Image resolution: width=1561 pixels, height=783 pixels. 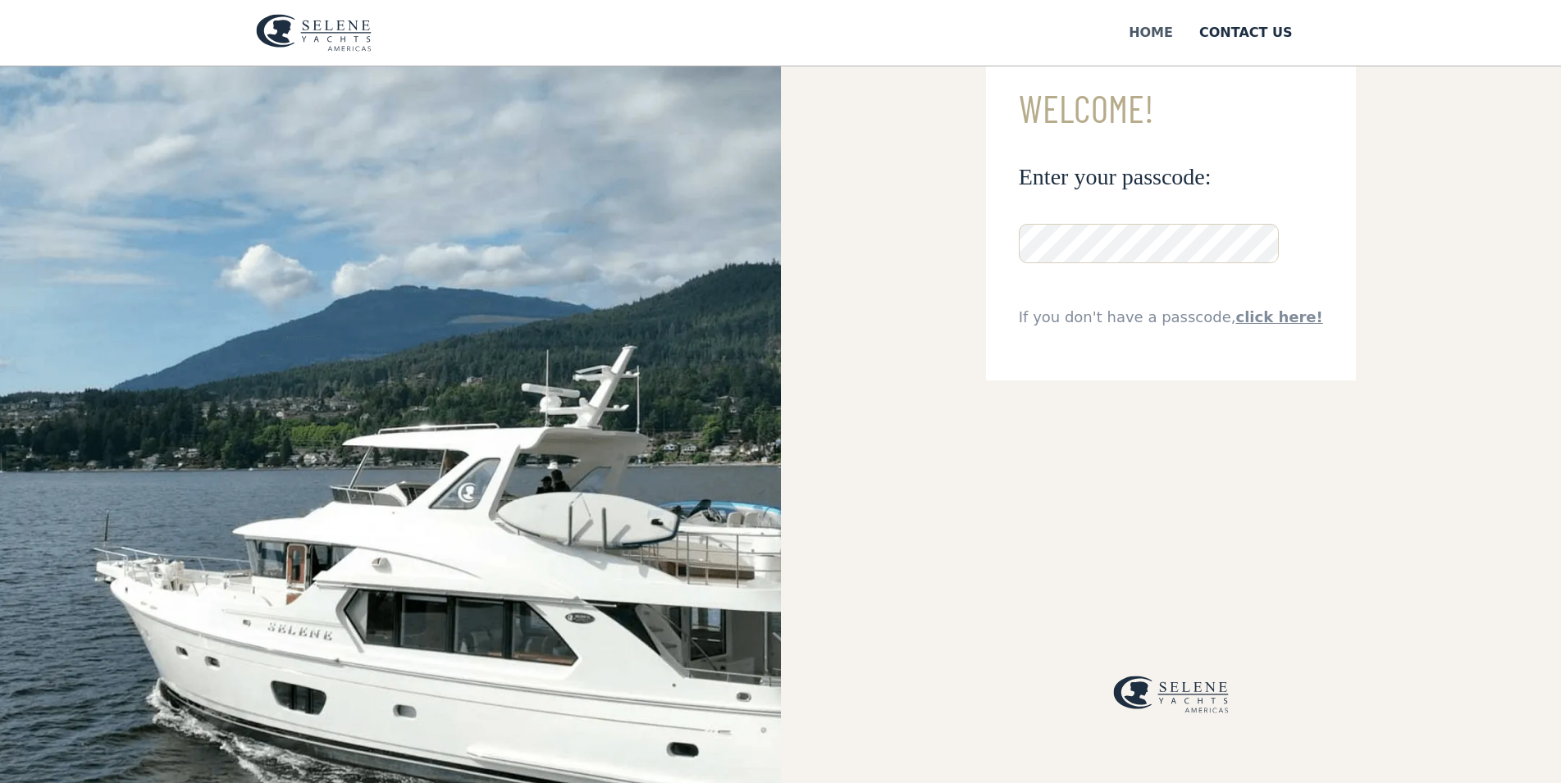 What do you see at coordinates (1170, 207) in the screenshot?
I see `form: Email Form` at bounding box center [1170, 207].